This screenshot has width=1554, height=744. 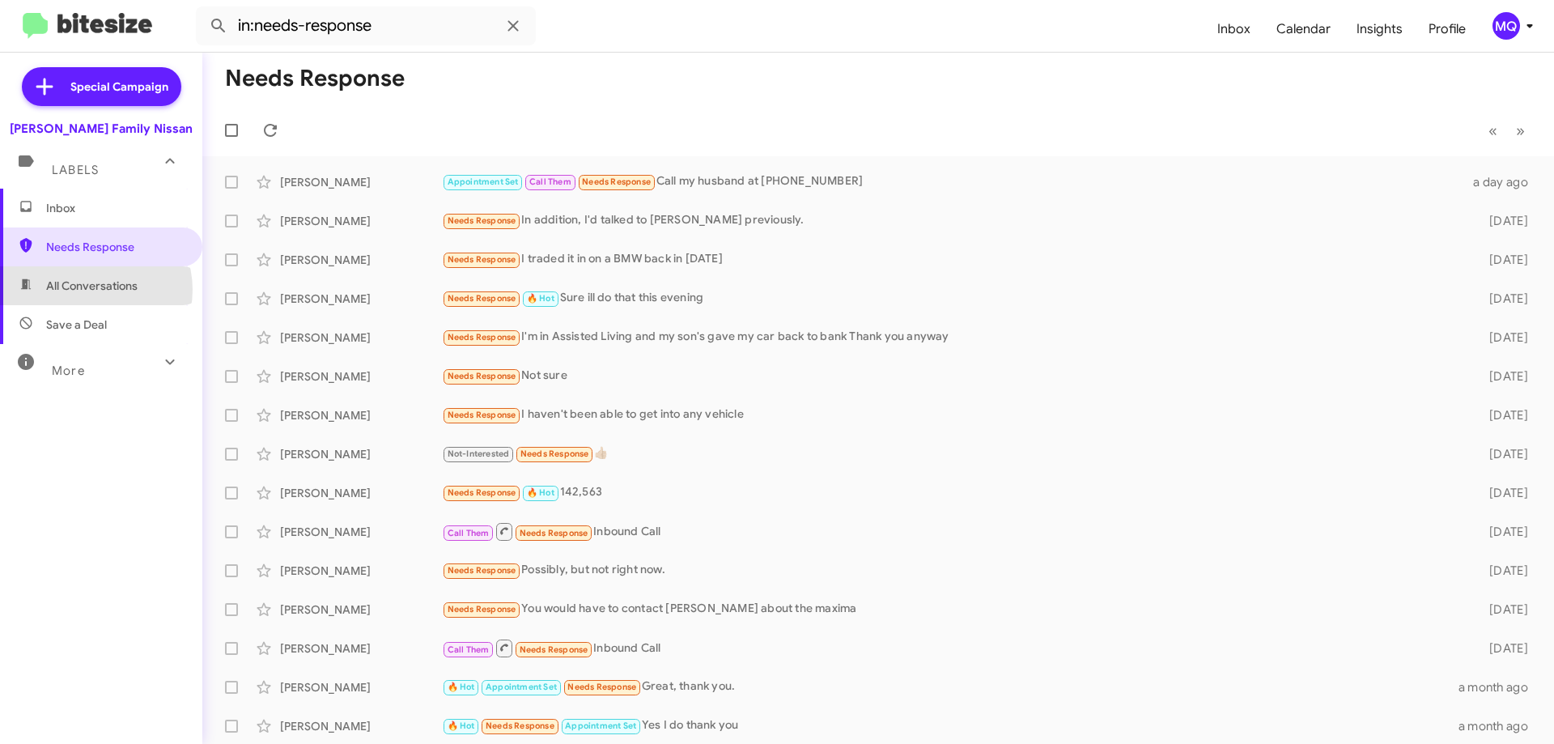 What do you see at coordinates (1507, 130) in the screenshot?
I see `nav: Page navigation example` at bounding box center [1507, 130].